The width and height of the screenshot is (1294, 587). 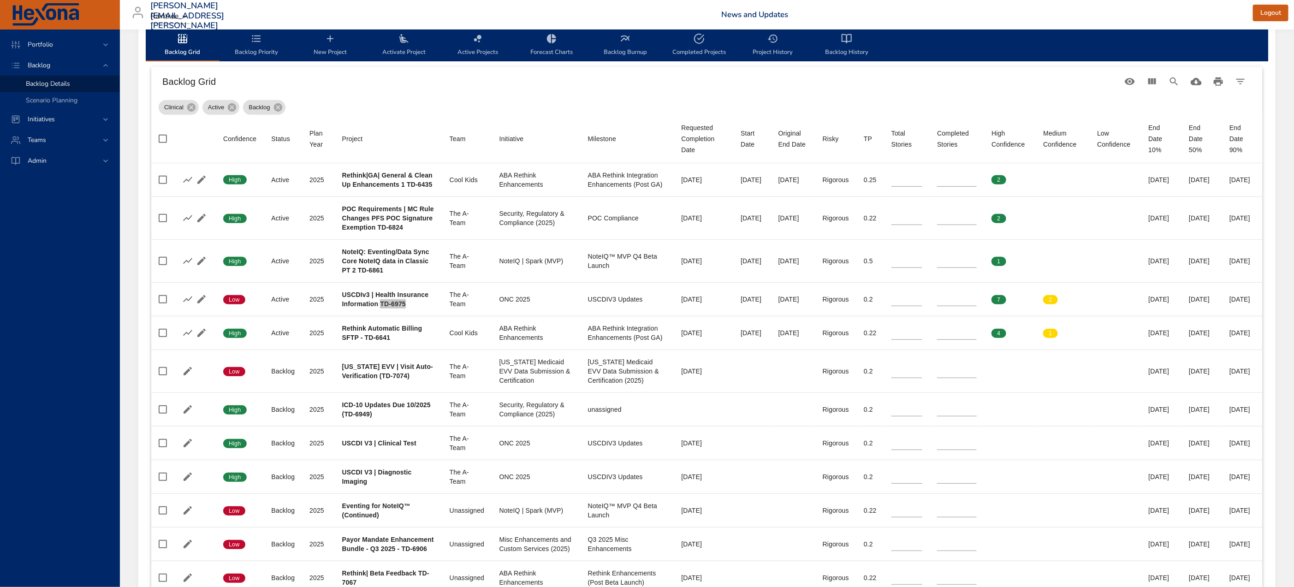 What do you see at coordinates (536, 578) in the screenshot?
I see `div: ABA Rethink Enhancements` at bounding box center [536, 578].